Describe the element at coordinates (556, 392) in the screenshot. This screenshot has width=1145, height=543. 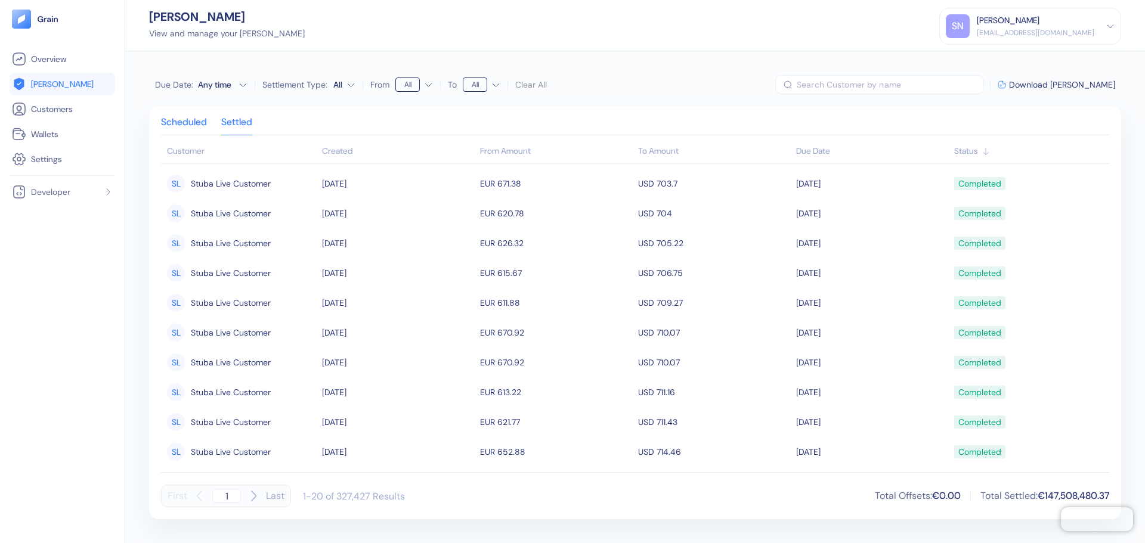
I see `td: EUR 613.22` at that location.